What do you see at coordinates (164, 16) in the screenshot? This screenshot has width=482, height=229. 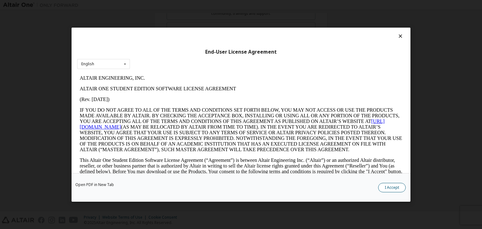 I see `p: ALTAIR ONE STUDENT EDITION SOFTWARE LICENSE AGREEMENT` at bounding box center [164, 16].